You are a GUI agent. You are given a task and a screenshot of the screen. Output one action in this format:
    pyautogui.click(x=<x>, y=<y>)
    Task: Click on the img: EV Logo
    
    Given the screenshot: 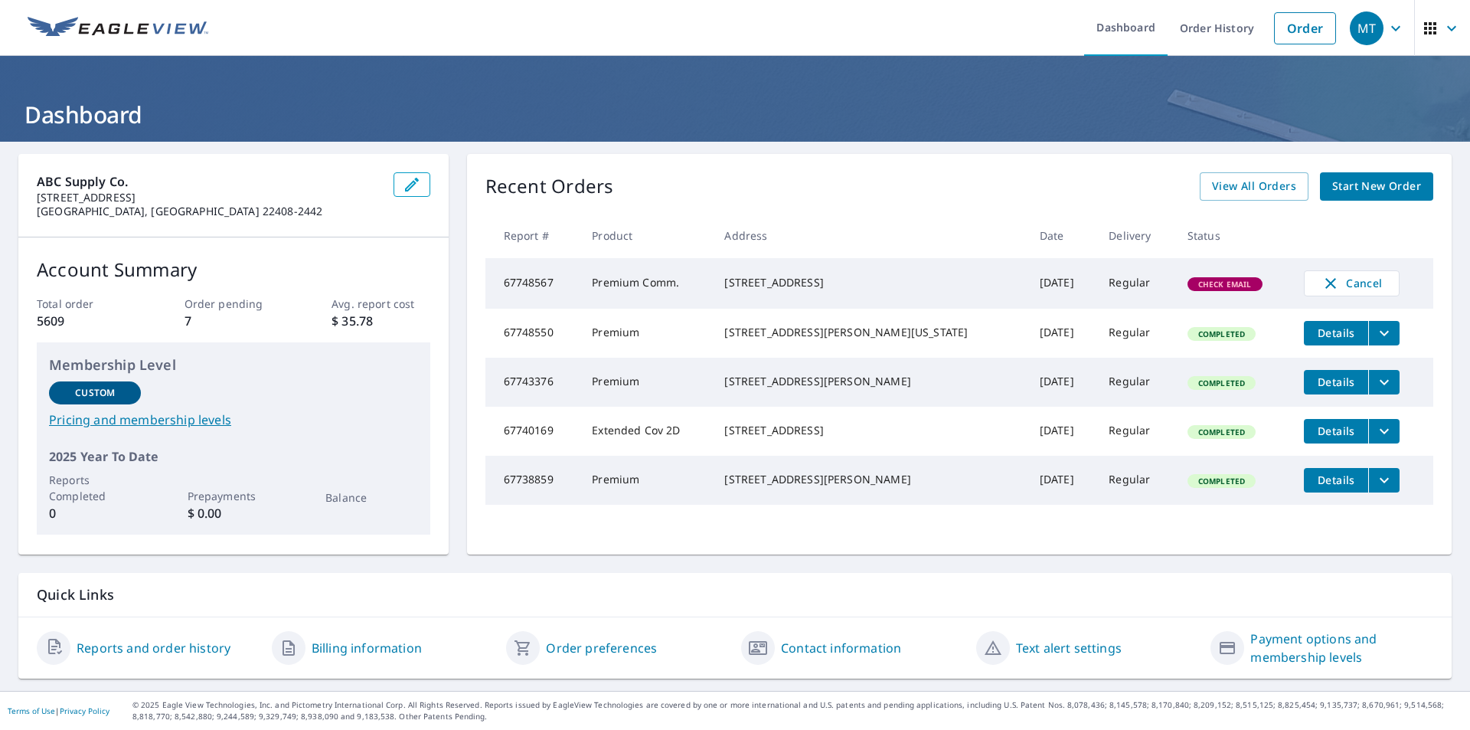 What is the action you would take?
    pyautogui.click(x=118, y=28)
    